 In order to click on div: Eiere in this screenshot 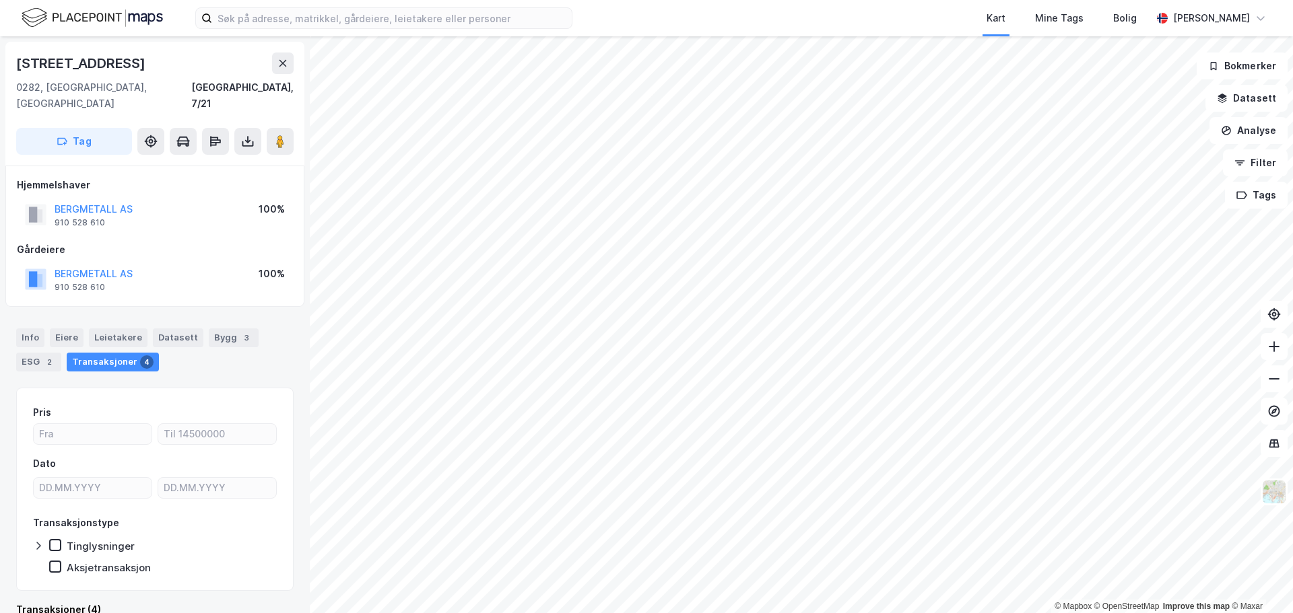, I will do `click(67, 338)`.